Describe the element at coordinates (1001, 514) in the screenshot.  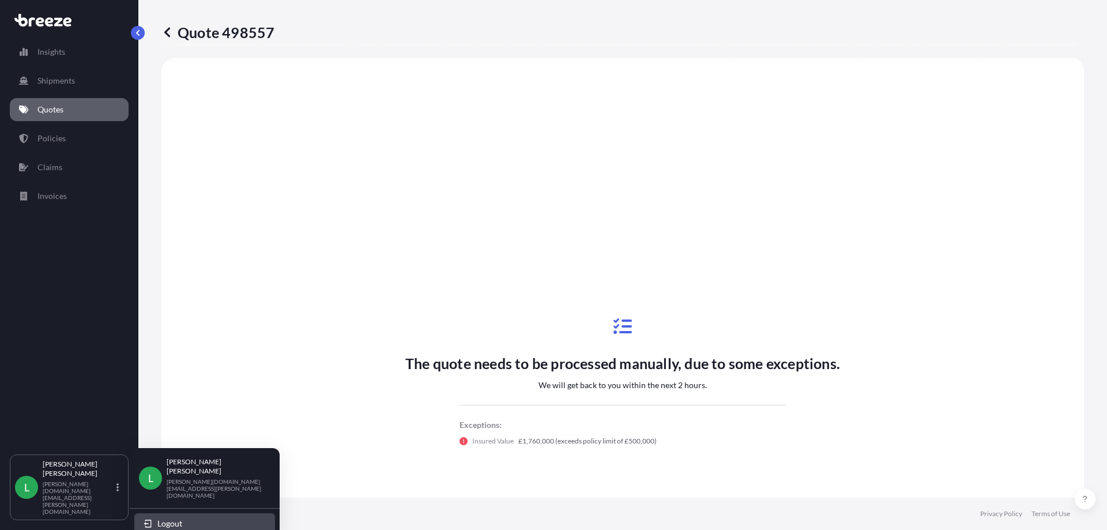
I see `a: Privacy Policy` at that location.